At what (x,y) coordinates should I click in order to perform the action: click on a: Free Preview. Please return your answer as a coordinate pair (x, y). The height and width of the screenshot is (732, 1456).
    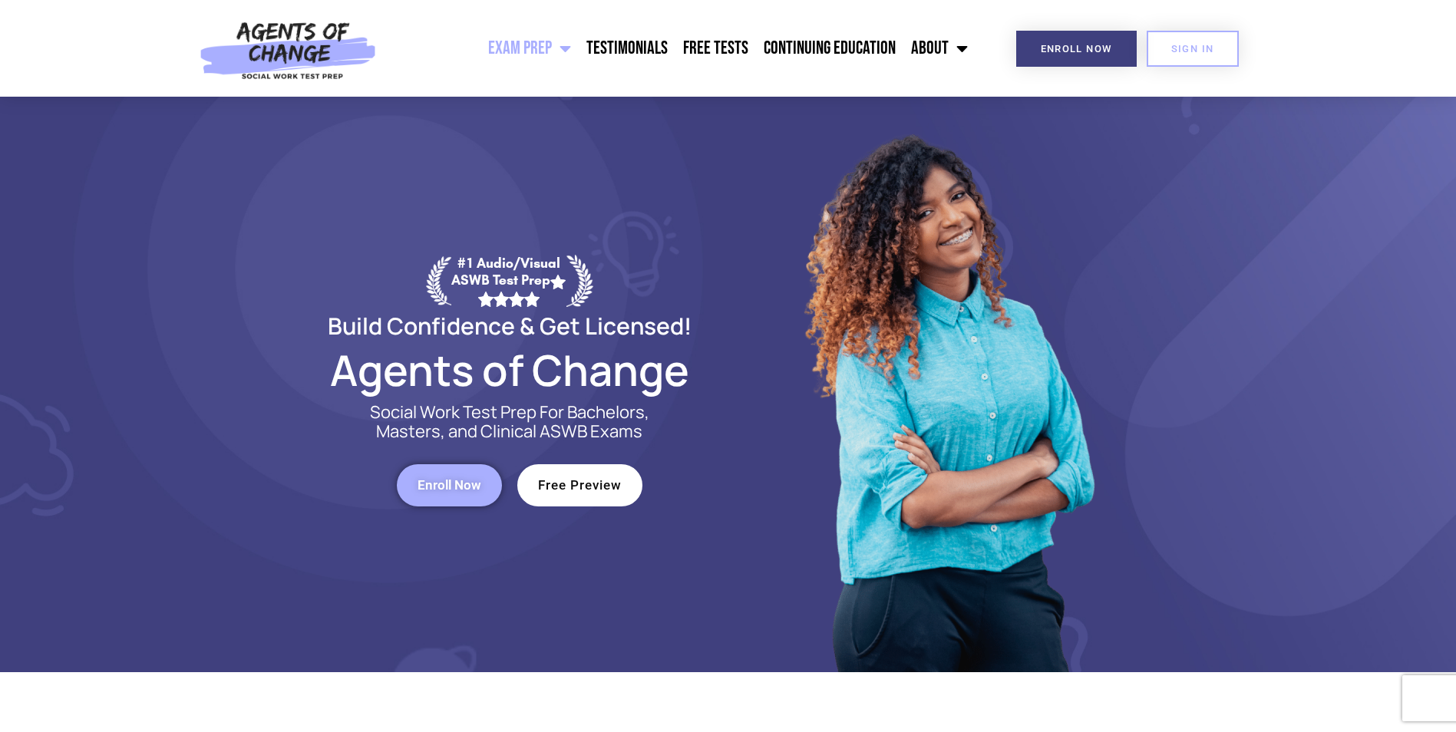
    Looking at the image, I should click on (580, 485).